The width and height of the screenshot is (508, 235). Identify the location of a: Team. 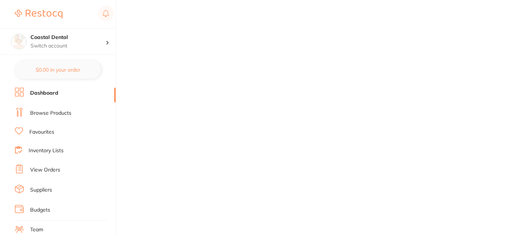
(36, 230).